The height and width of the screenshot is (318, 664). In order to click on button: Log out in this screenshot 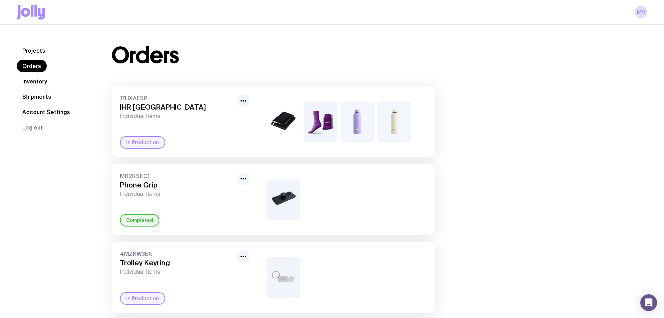, I will do `click(32, 127)`.